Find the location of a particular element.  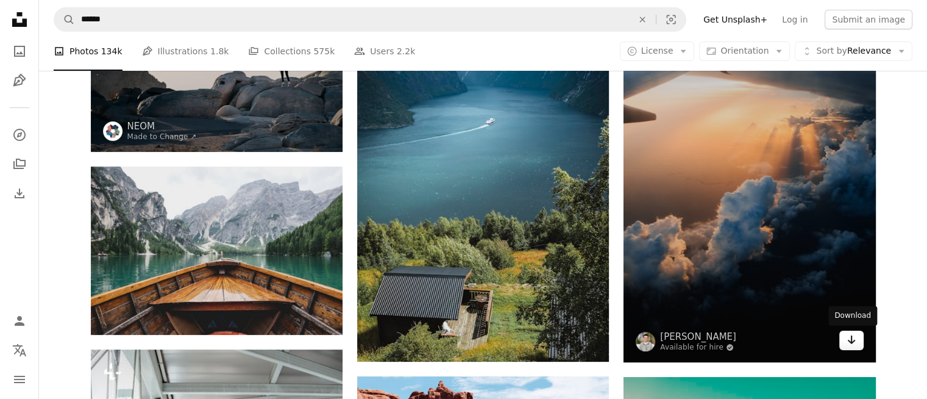

a: a person standing on top of a large rock is located at coordinates (216, 68).